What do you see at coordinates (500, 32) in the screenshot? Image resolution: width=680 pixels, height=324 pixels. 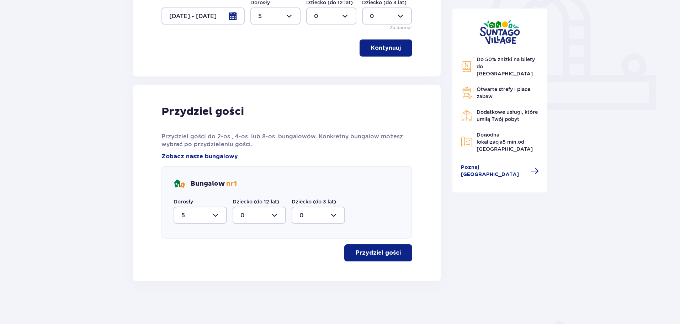 I see `img: Suntago Village` at bounding box center [500, 32].